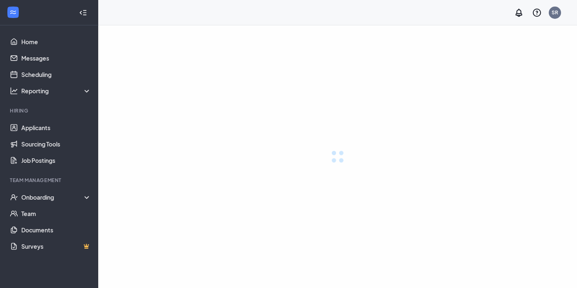 The width and height of the screenshot is (577, 288). What do you see at coordinates (56, 230) in the screenshot?
I see `a: Documents` at bounding box center [56, 230].